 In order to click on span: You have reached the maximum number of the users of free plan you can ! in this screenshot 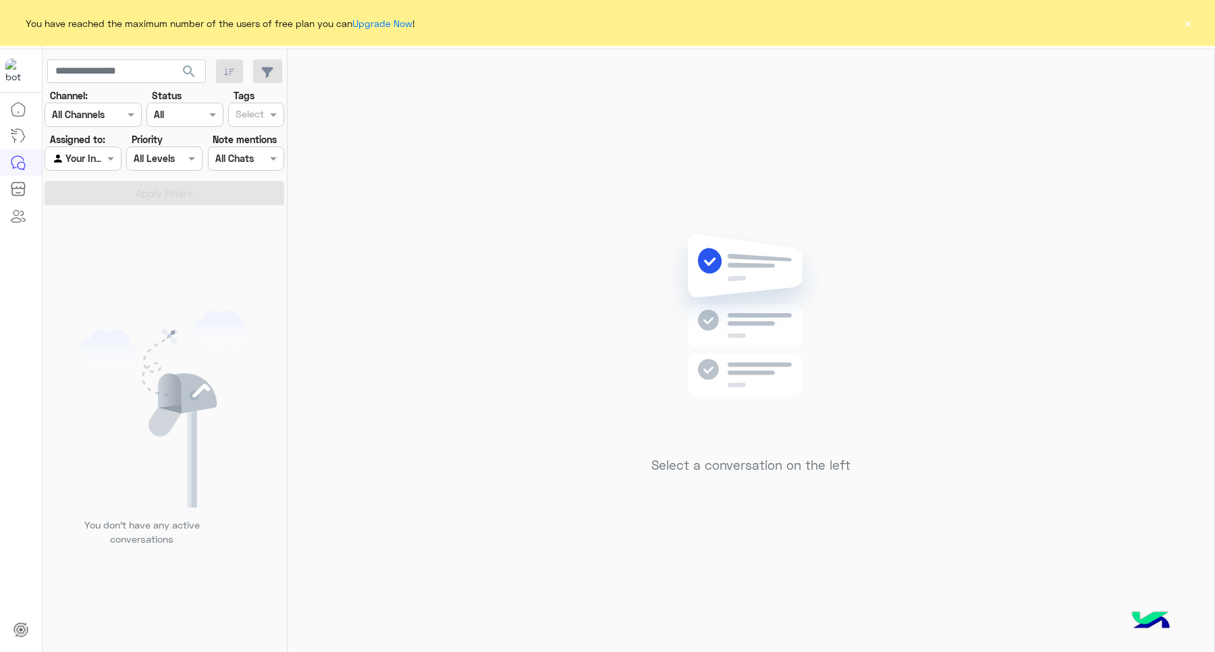, I will do `click(220, 23)`.